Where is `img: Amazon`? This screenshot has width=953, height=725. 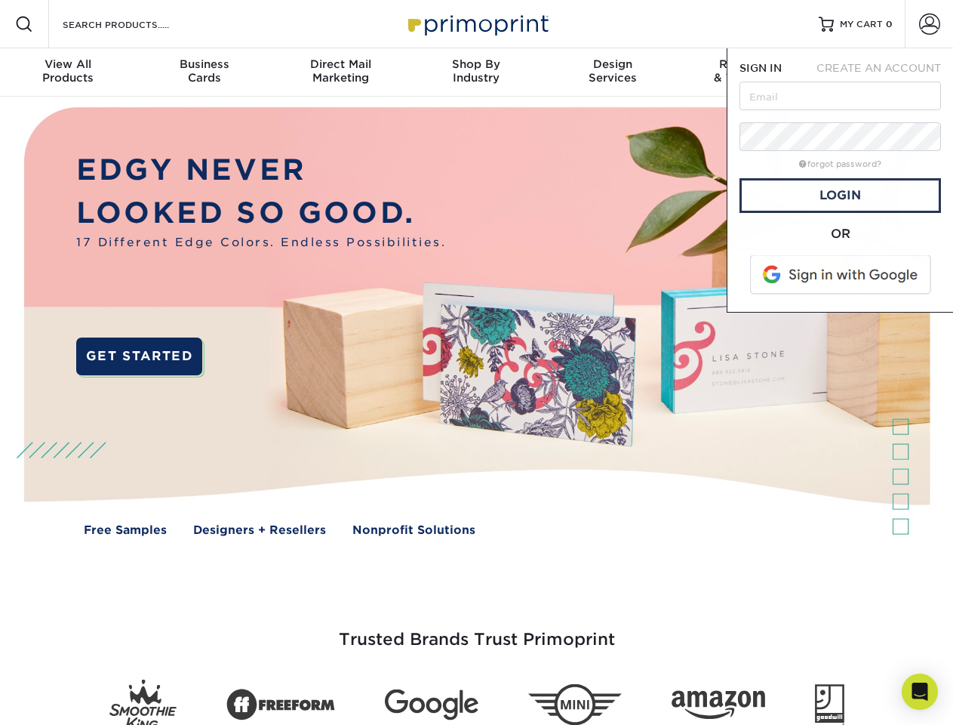
img: Amazon is located at coordinates (718, 705).